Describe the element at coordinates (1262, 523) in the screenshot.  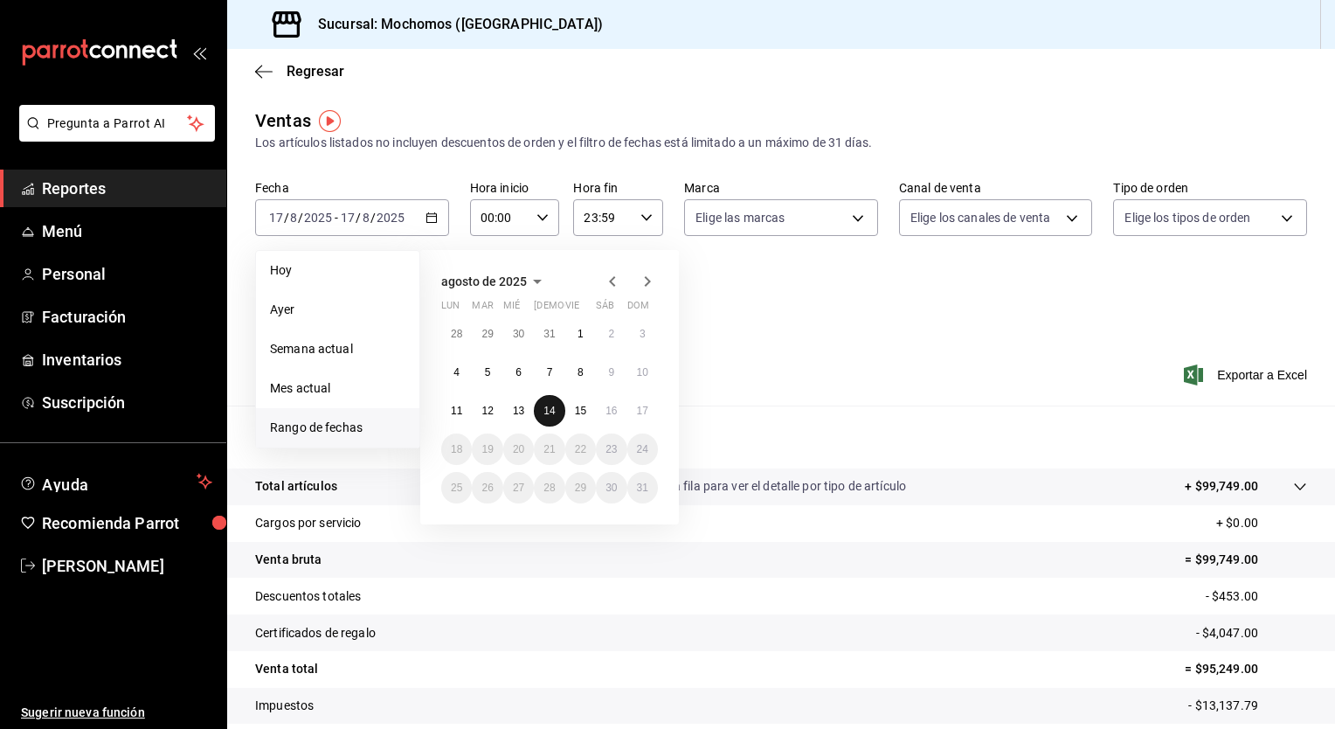
I see `p: + $0.00` at that location.